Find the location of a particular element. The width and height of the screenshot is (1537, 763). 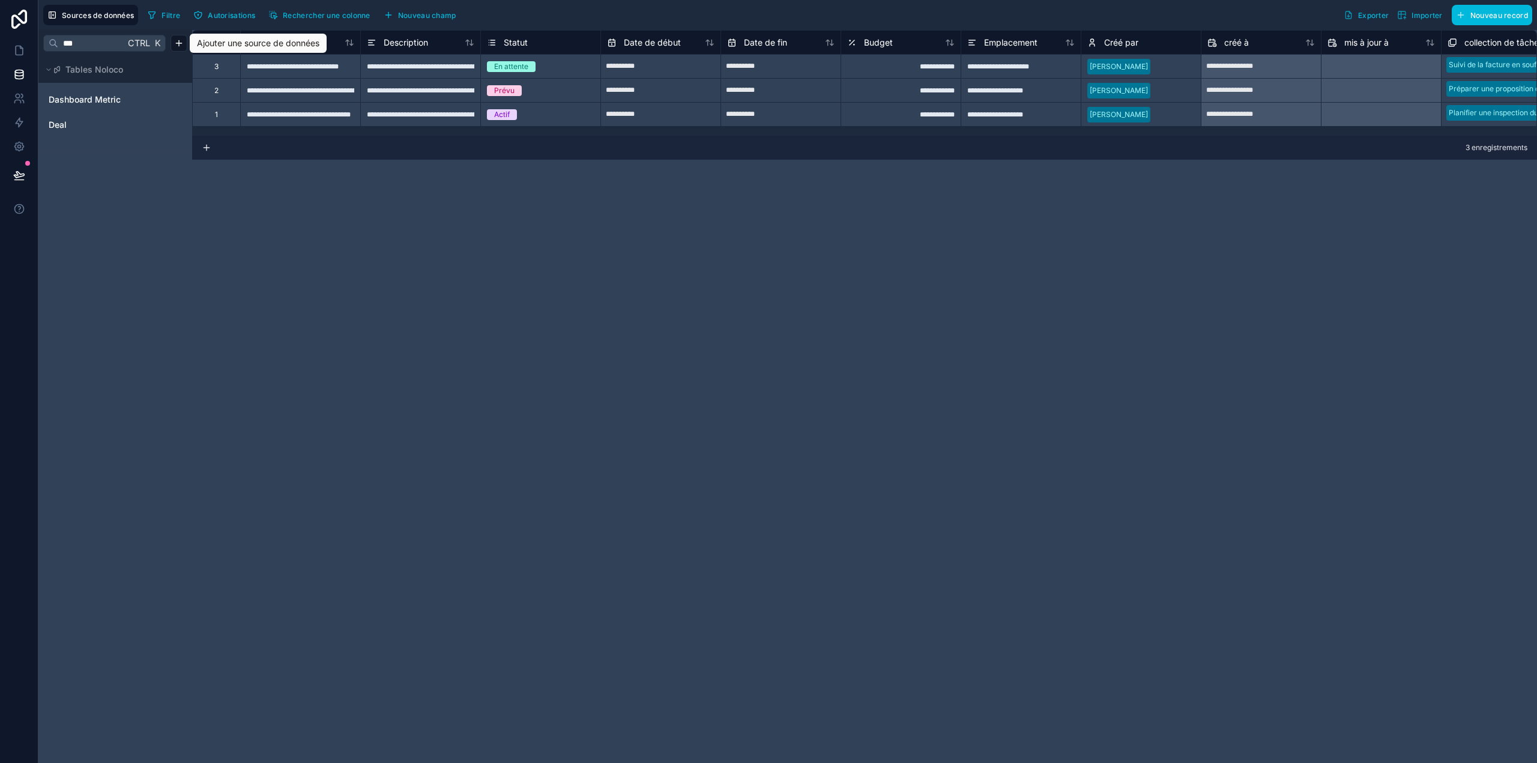

font: Actif is located at coordinates (502, 114).